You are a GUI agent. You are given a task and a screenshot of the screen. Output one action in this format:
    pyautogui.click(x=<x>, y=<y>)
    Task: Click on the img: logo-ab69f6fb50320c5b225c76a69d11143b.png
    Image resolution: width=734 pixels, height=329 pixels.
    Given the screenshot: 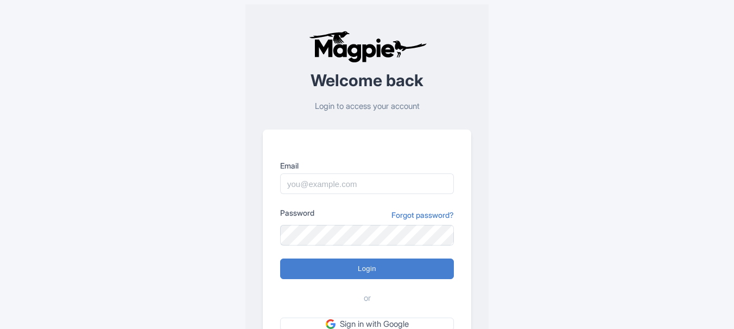 What is the action you would take?
    pyautogui.click(x=367, y=47)
    